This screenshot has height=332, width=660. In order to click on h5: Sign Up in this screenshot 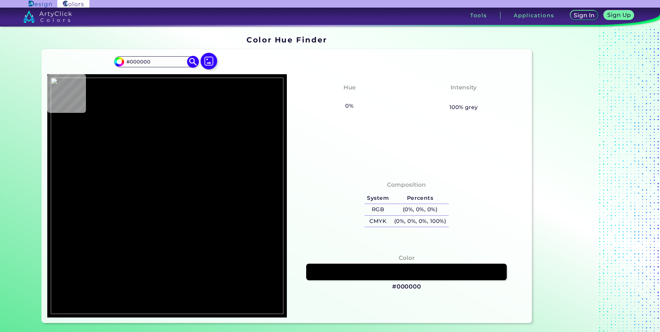, I will do `click(619, 15)`.